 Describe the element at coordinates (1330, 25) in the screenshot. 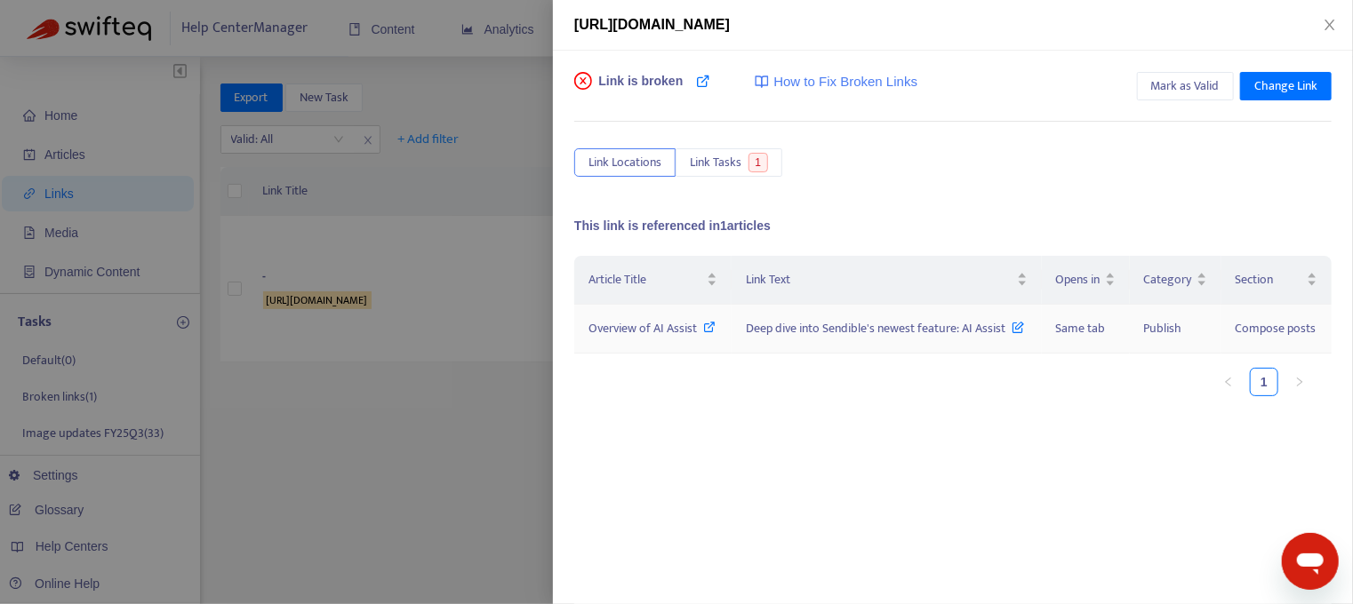

I see `button: Close` at that location.